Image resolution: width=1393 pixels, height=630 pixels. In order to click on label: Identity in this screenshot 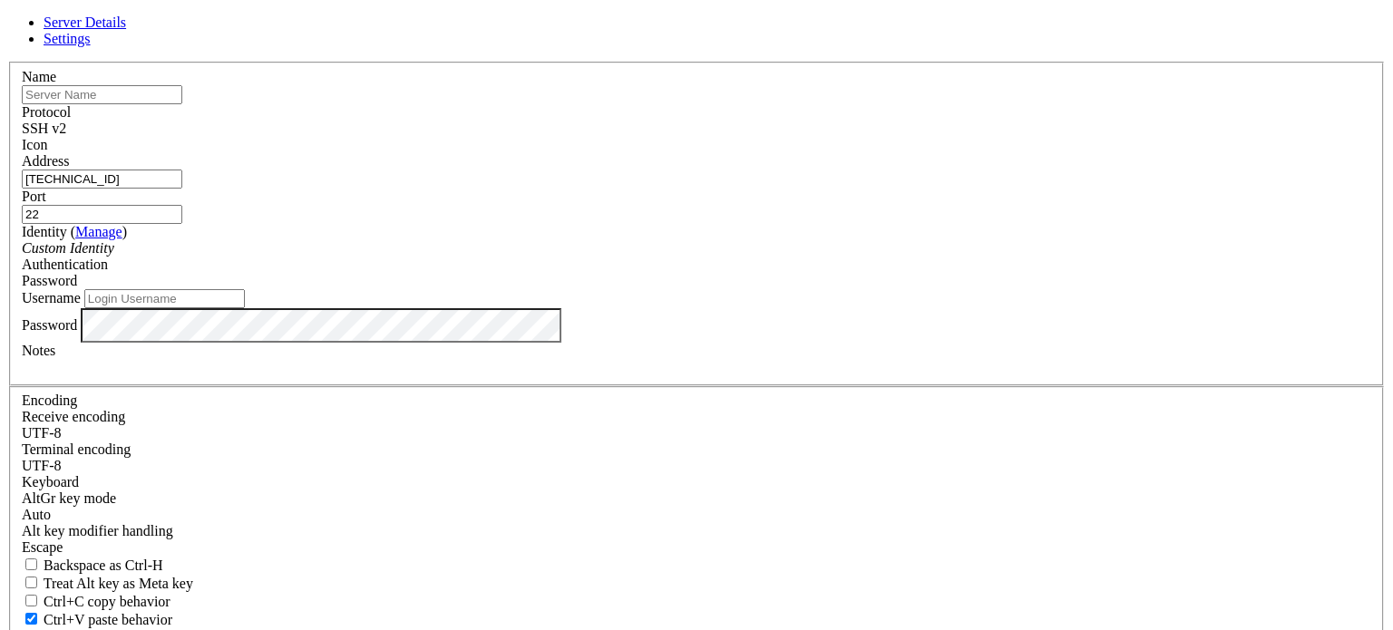, I will do `click(74, 231)`.